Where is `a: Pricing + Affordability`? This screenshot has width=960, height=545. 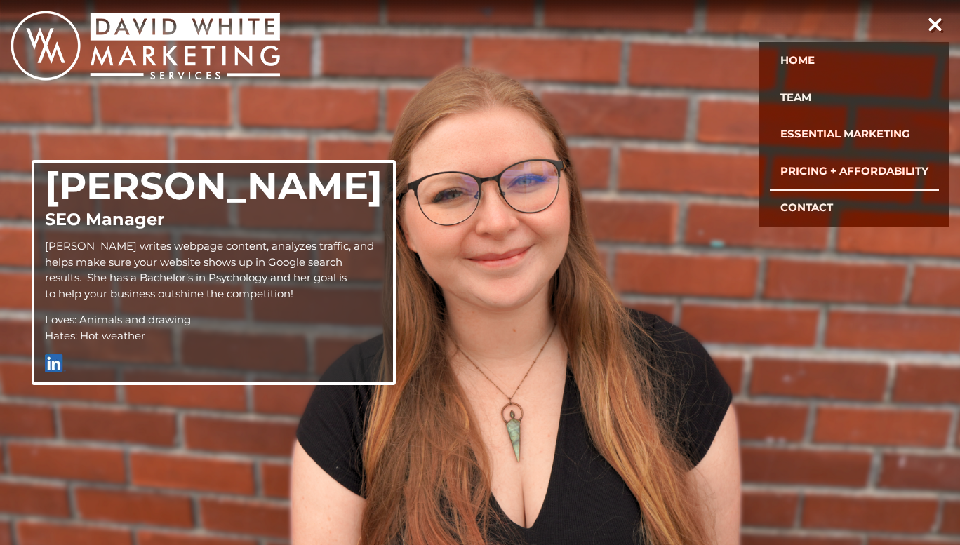 a: Pricing + Affordability is located at coordinates (854, 171).